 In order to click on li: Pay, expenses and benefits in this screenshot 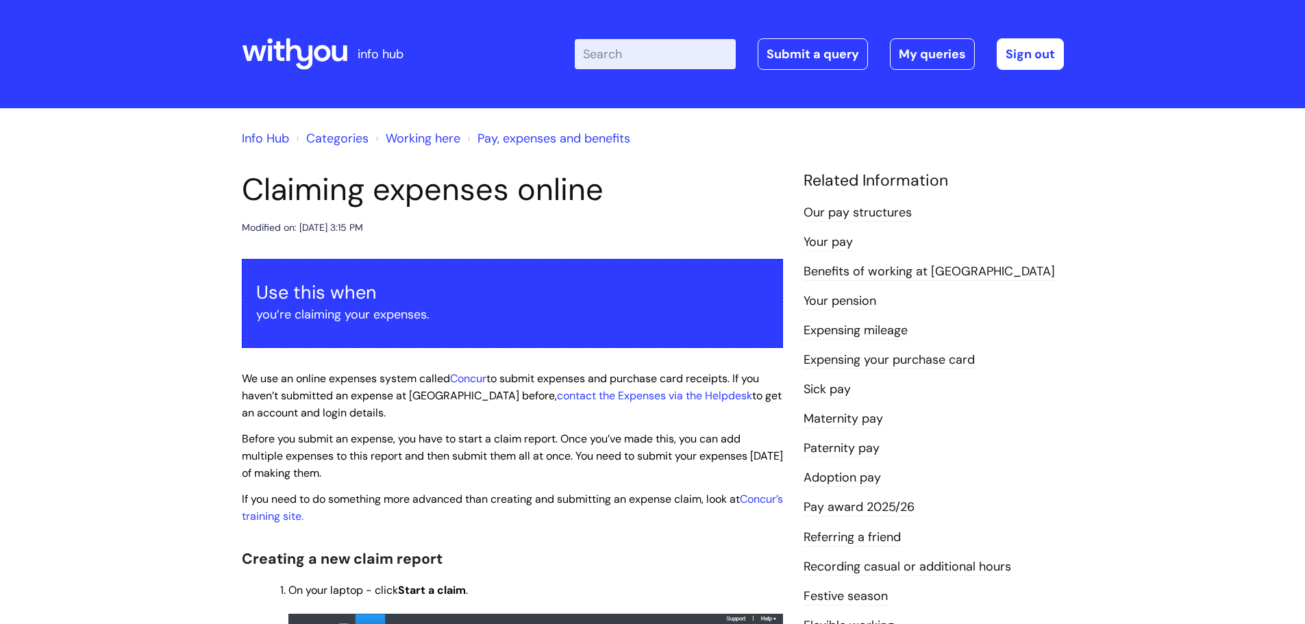, I will do `click(547, 138)`.